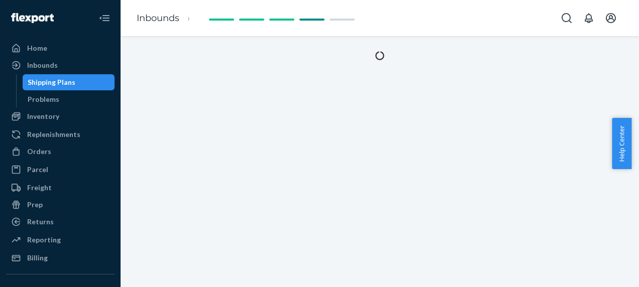 Image resolution: width=639 pixels, height=287 pixels. Describe the element at coordinates (39, 188) in the screenshot. I see `div: Freight` at that location.